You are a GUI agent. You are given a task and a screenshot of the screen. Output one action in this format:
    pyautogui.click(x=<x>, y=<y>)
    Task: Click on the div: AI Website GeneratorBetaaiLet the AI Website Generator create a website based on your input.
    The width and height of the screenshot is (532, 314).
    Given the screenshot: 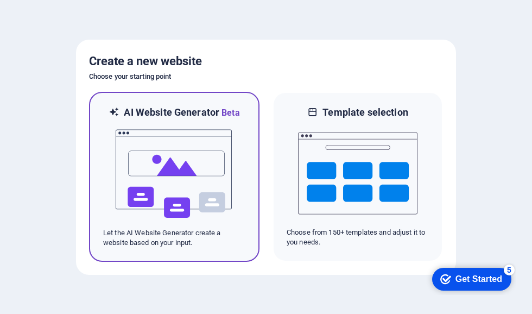 What is the action you would take?
    pyautogui.click(x=174, y=176)
    